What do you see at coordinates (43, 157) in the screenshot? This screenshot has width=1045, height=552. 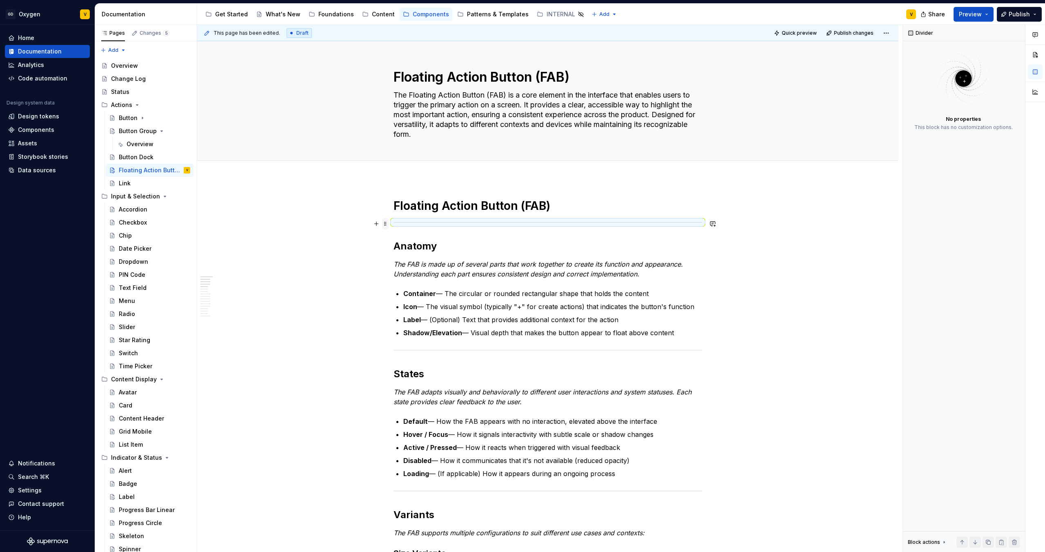 I see `div: Storybook stories` at bounding box center [43, 157].